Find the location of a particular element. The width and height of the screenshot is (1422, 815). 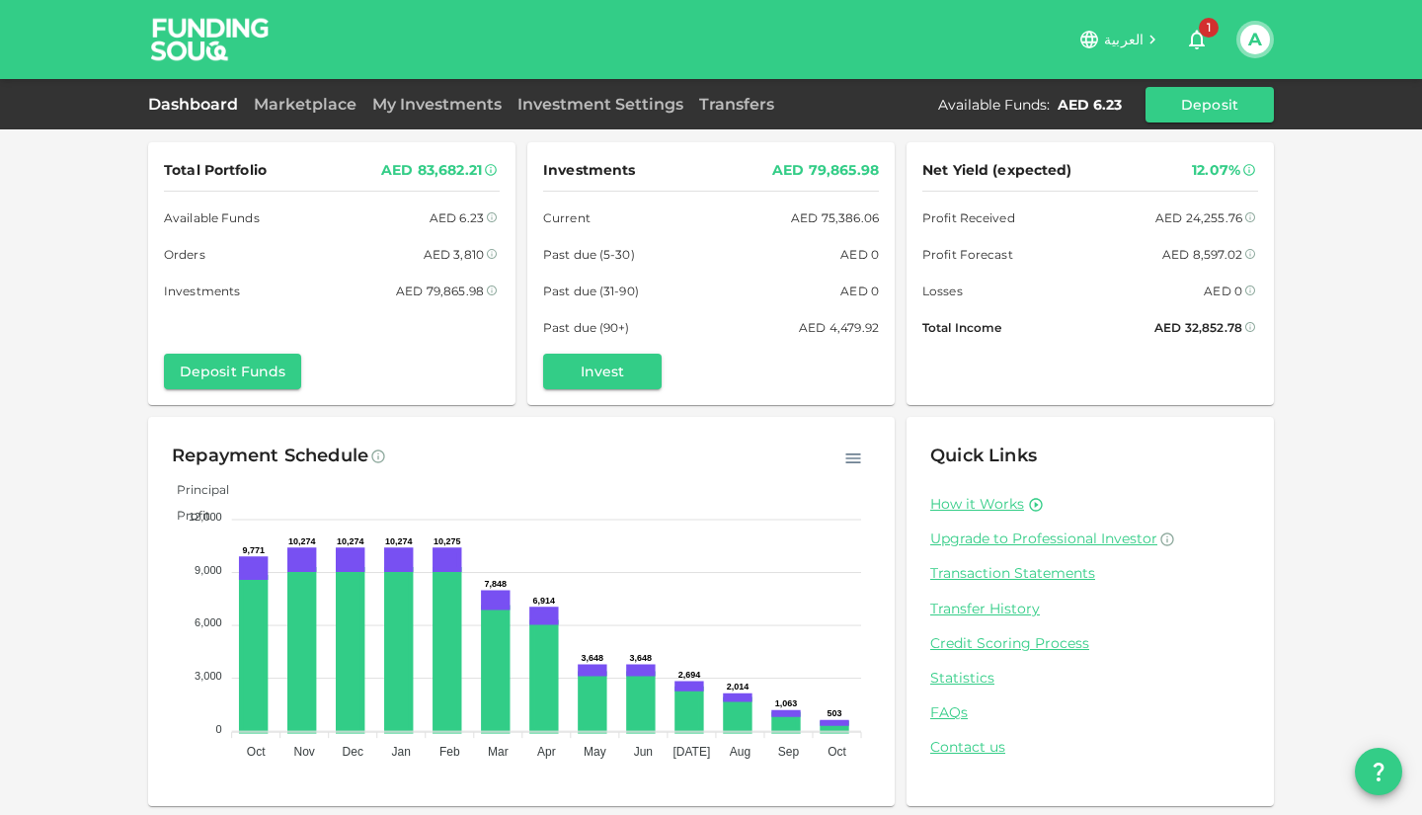

tspan: Nov is located at coordinates (304, 751).